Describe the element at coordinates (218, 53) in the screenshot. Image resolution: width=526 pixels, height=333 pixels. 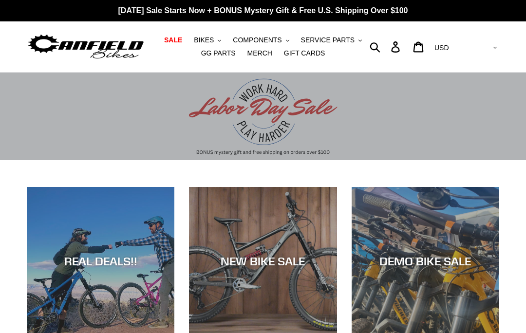
I see `a: GG PARTS` at that location.